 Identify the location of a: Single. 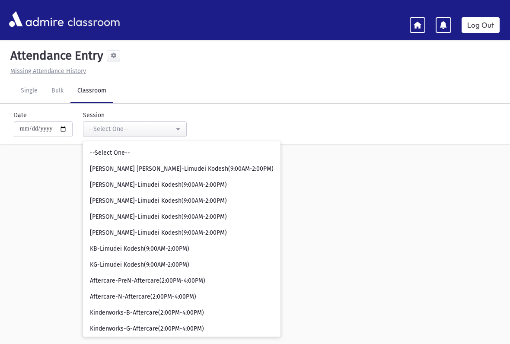
(29, 91).